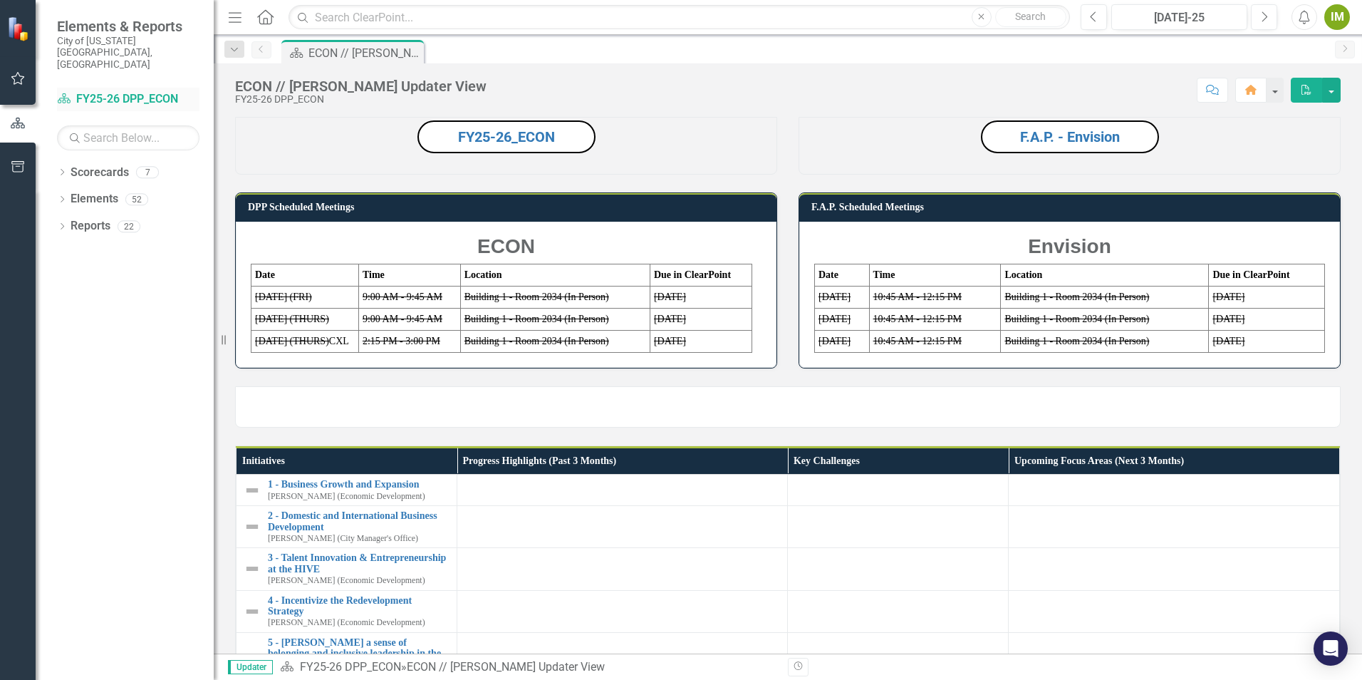  I want to click on s: 2:15 PM - 3:00 PM, so click(401, 341).